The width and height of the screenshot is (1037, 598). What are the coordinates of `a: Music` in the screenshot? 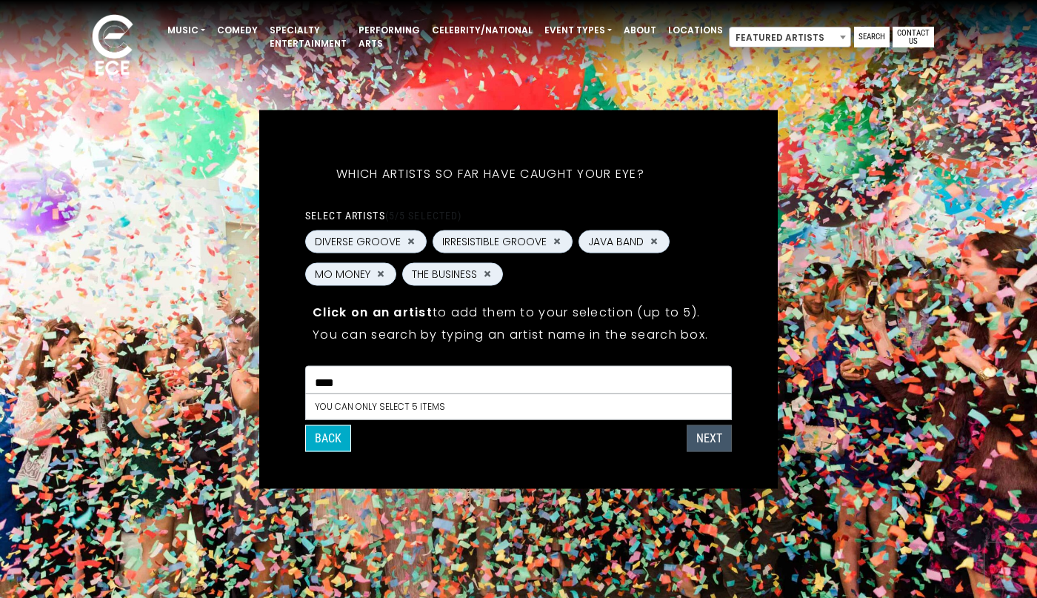 It's located at (186, 30).